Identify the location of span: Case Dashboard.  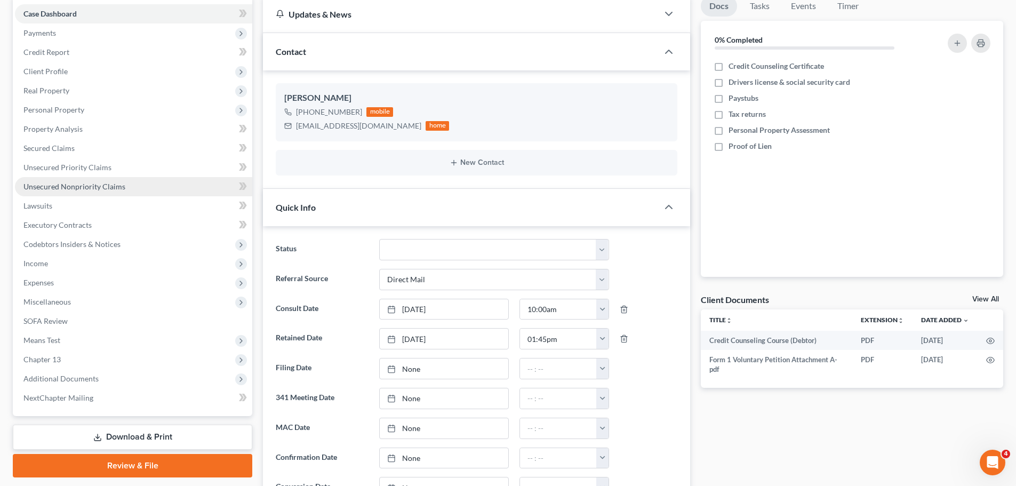
(50, 13).